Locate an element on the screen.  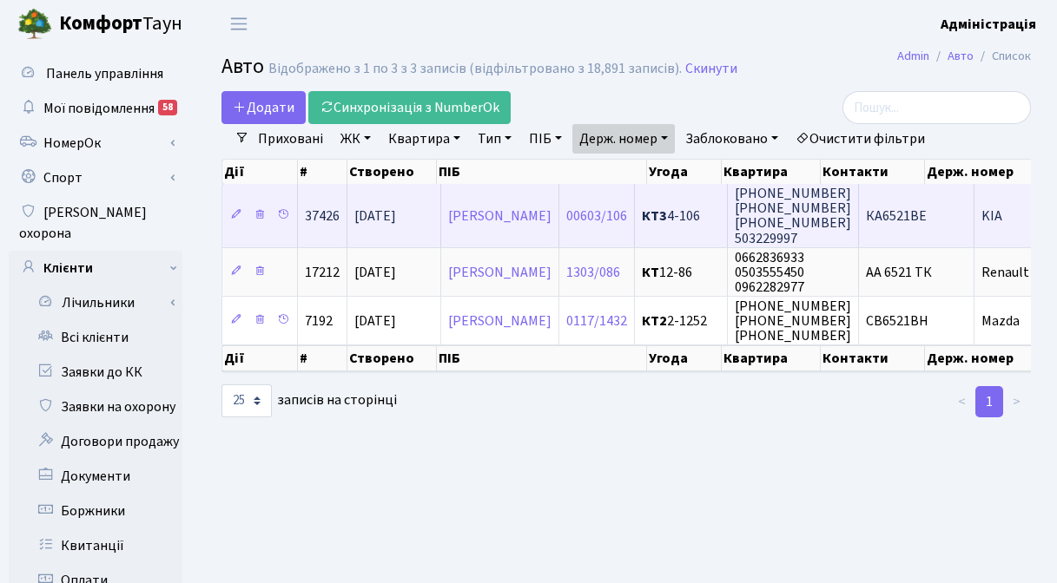
a: Договори продажу is located at coordinates (96, 442).